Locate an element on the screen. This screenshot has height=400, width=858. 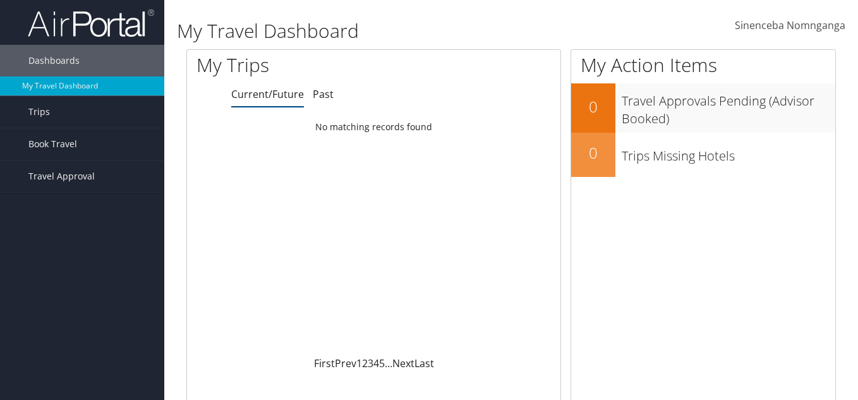
h1: My Action Items is located at coordinates (703, 65).